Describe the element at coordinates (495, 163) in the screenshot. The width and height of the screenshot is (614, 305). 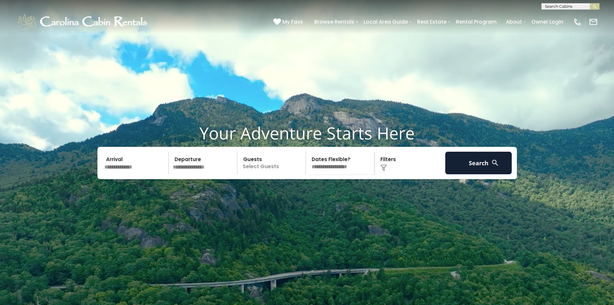
I see `img: search-regular-white.png` at that location.